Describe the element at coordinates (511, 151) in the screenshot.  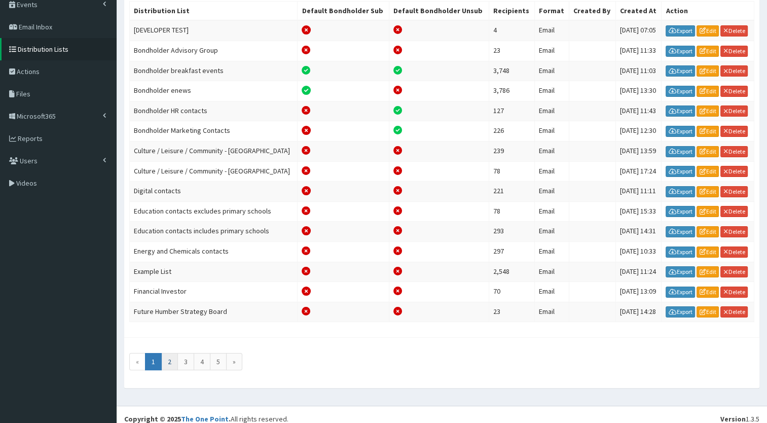
I see `td: 239` at that location.